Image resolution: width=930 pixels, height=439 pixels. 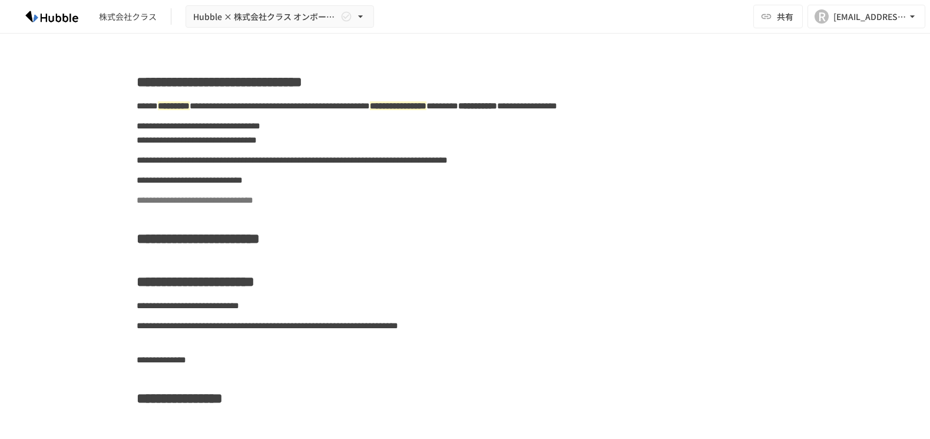 I want to click on img: HzDRNkGCf7KYO4GfwKnzITak6oVsp5RHeZBEM1dQFiQ, so click(x=52, y=16).